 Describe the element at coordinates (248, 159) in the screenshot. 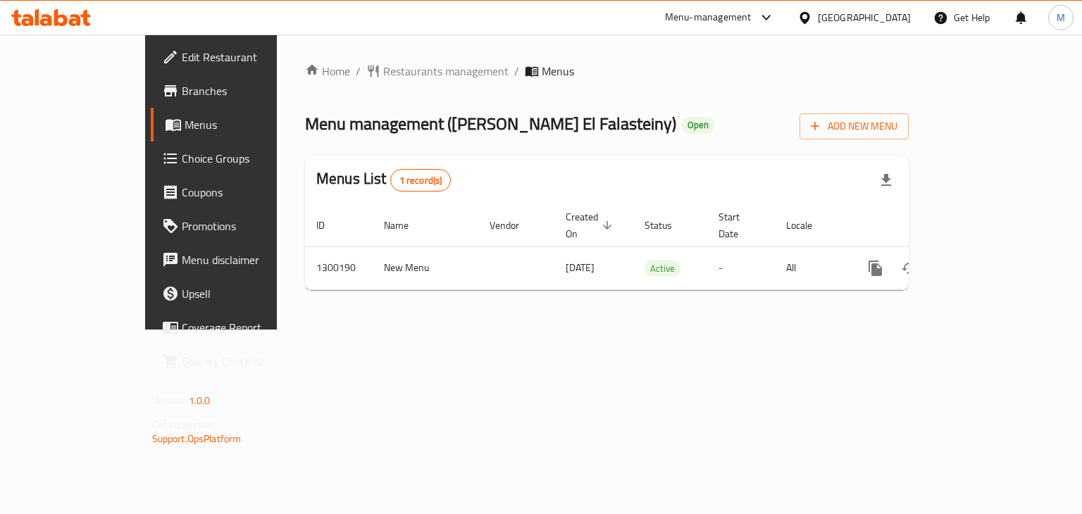

I see `span: Choice Groups` at that location.